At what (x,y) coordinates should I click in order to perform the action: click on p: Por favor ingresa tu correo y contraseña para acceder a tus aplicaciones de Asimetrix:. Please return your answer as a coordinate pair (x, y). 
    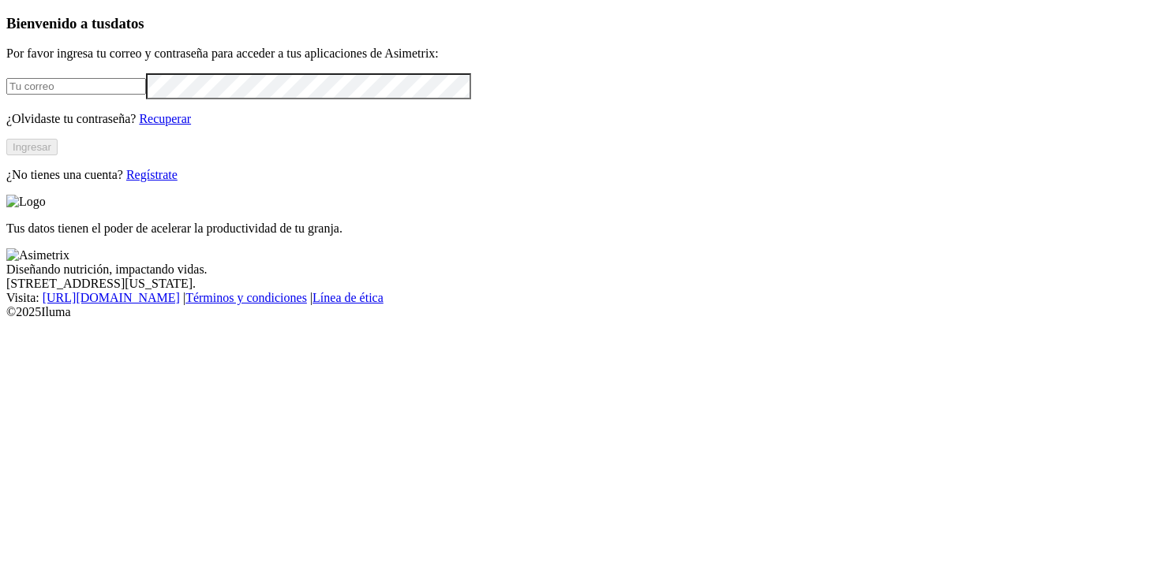
    Looking at the image, I should click on (580, 54).